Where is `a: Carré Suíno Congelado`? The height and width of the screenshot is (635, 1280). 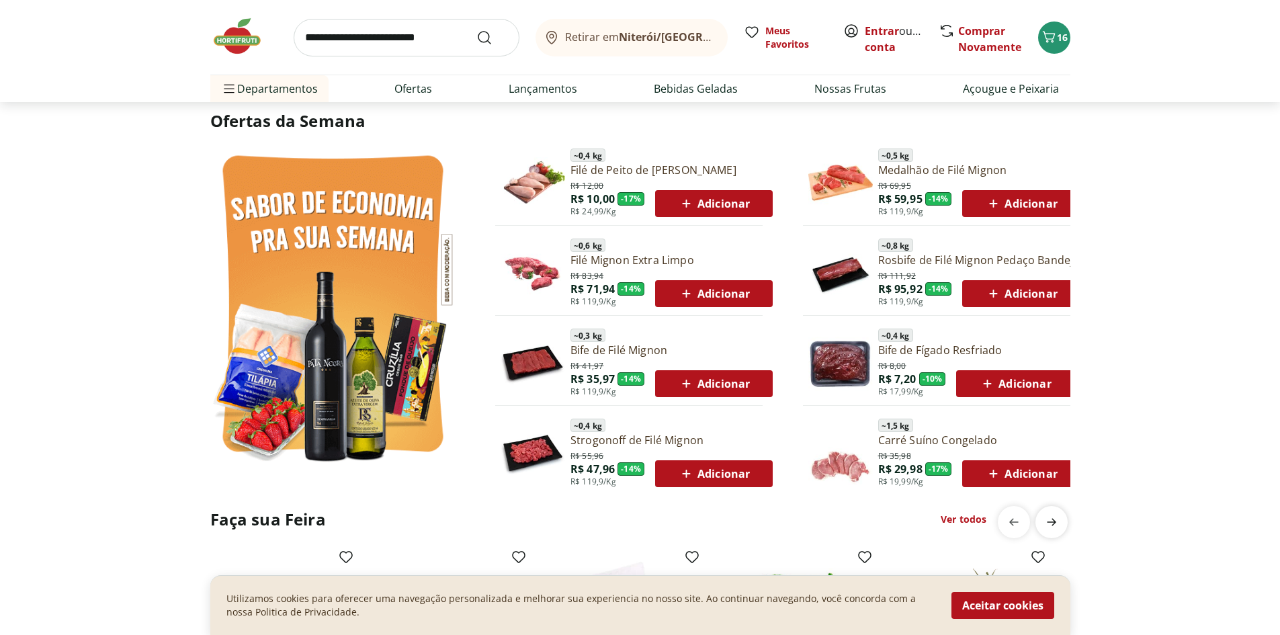
a: Carré Suíno Congelado is located at coordinates (979, 440).